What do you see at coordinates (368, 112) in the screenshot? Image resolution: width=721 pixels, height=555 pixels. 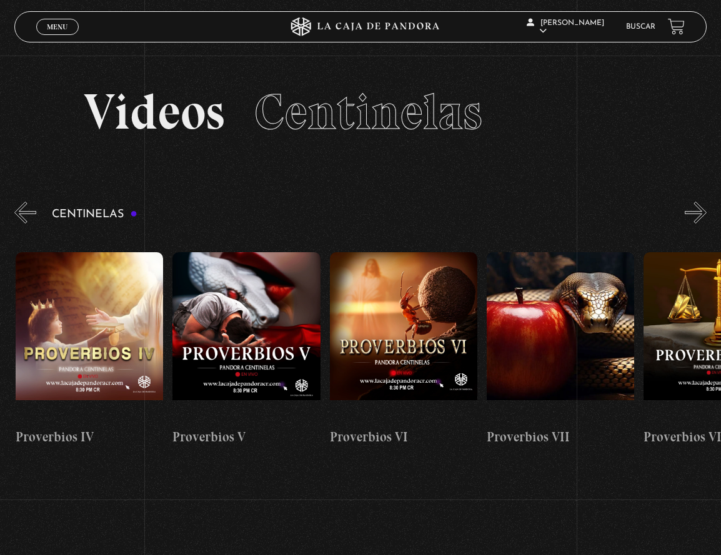 I see `span: Centinelas` at bounding box center [368, 112].